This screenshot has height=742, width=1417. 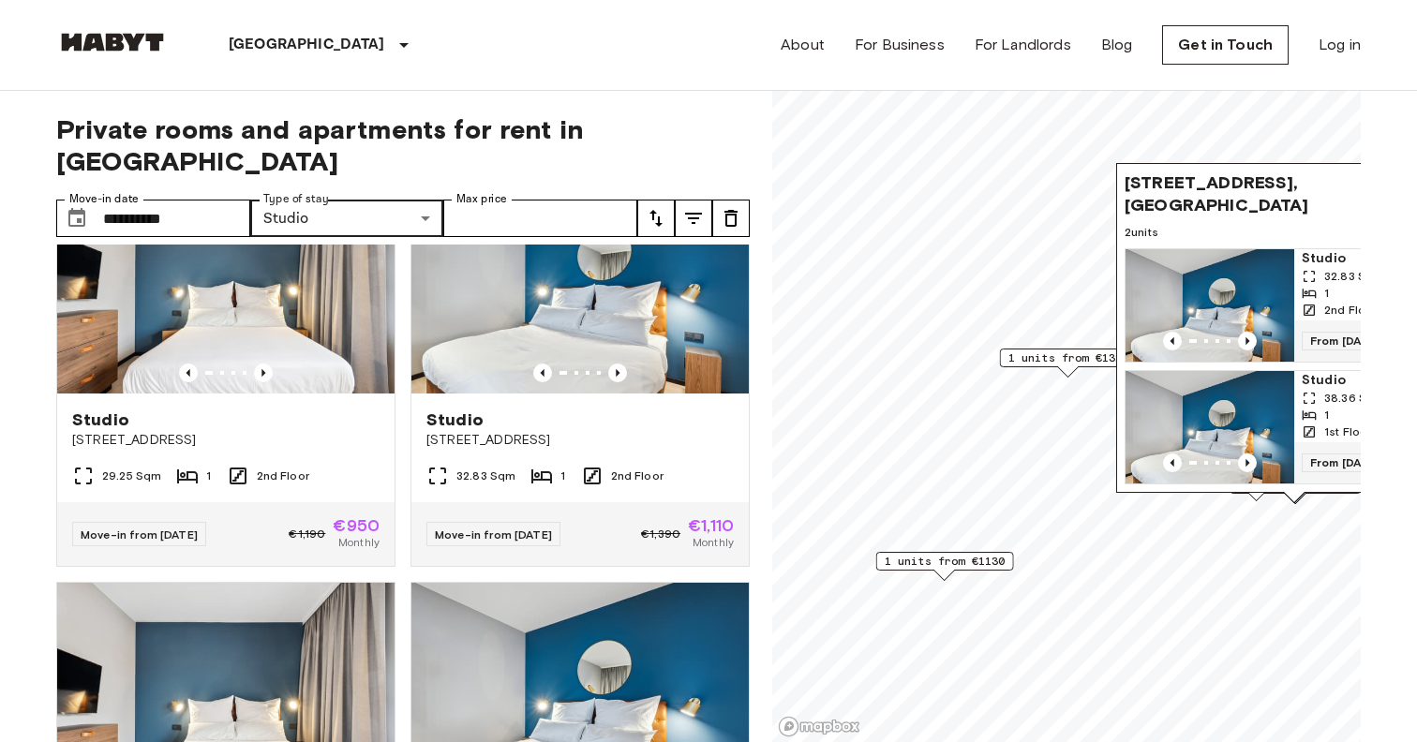 I want to click on img: Marketing picture of unit DE-01-484-103-01, so click(x=1210, y=427).